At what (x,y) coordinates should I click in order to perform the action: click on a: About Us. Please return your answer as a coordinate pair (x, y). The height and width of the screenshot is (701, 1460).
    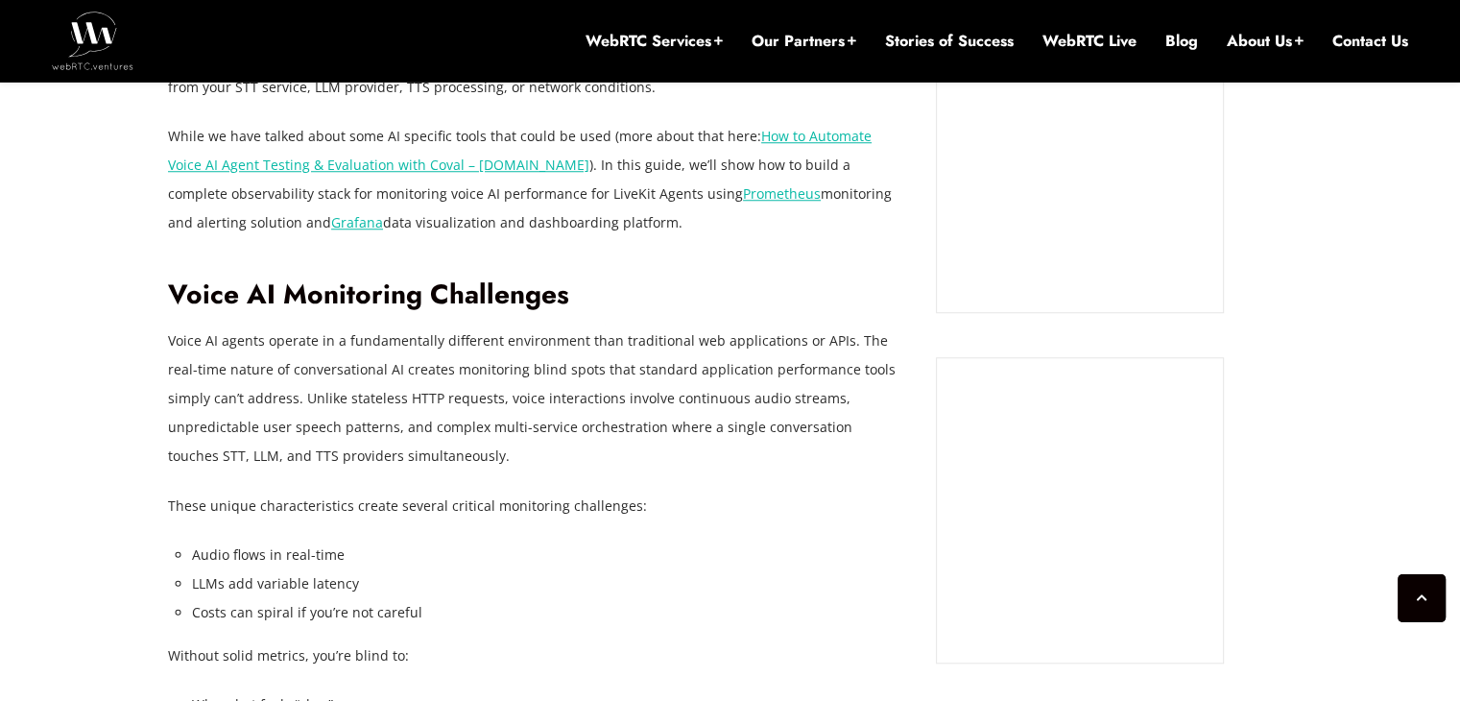
    Looking at the image, I should click on (1265, 41).